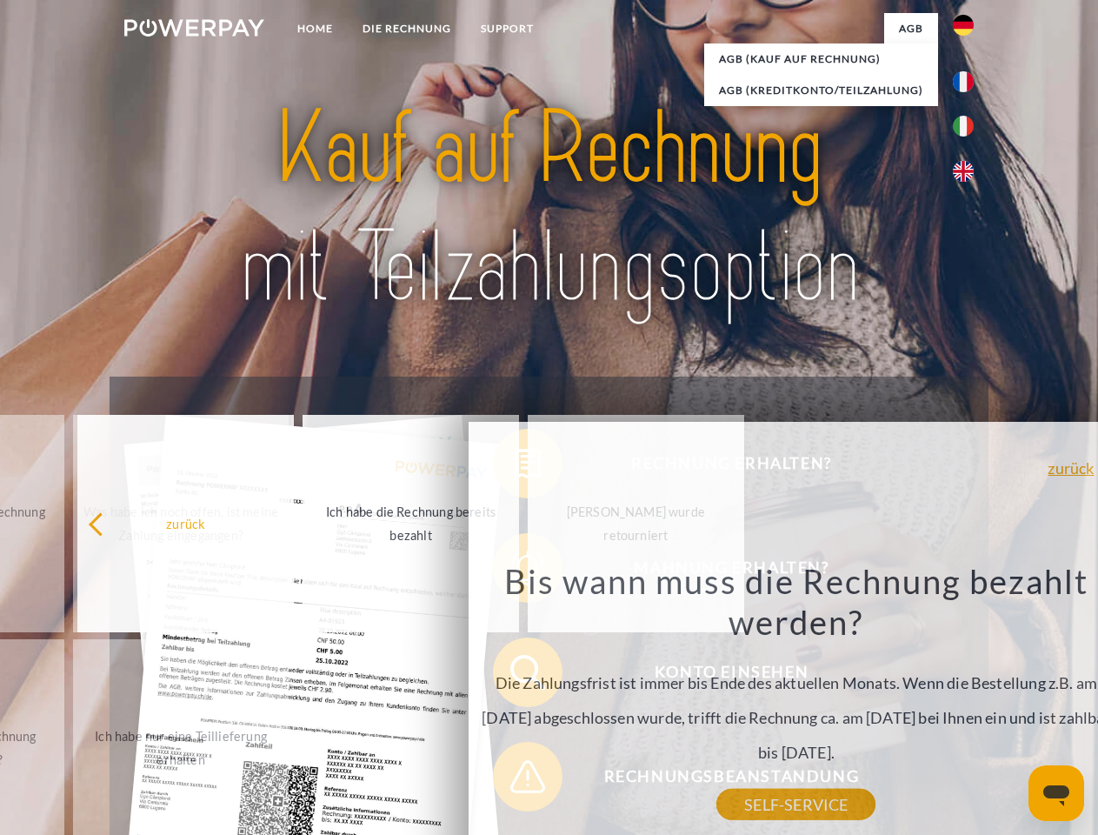 The image size is (1098, 835). What do you see at coordinates (410, 523) in the screenshot?
I see `div: Ich habe die Rechnung bereits bezahlt` at bounding box center [410, 523].